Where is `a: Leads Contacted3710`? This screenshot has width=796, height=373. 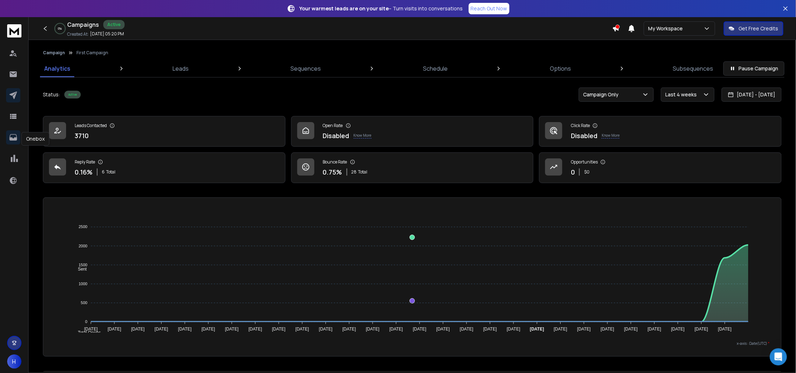
a: Leads Contacted3710 is located at coordinates (164, 131).